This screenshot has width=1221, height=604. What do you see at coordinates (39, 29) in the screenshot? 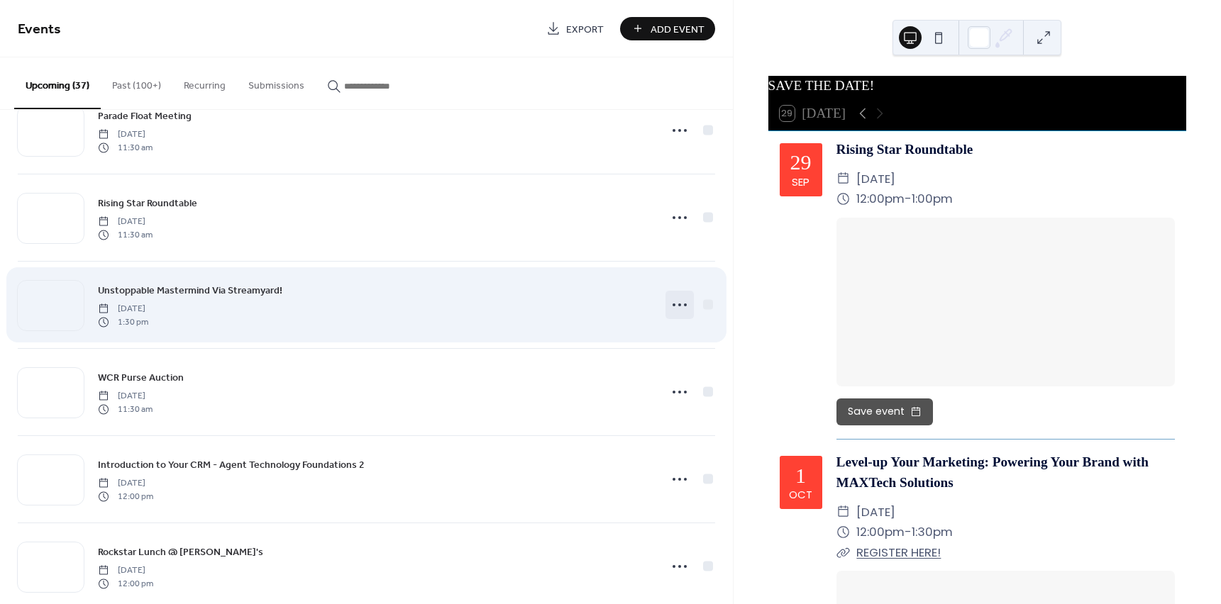
I see `span: Events` at bounding box center [39, 29].